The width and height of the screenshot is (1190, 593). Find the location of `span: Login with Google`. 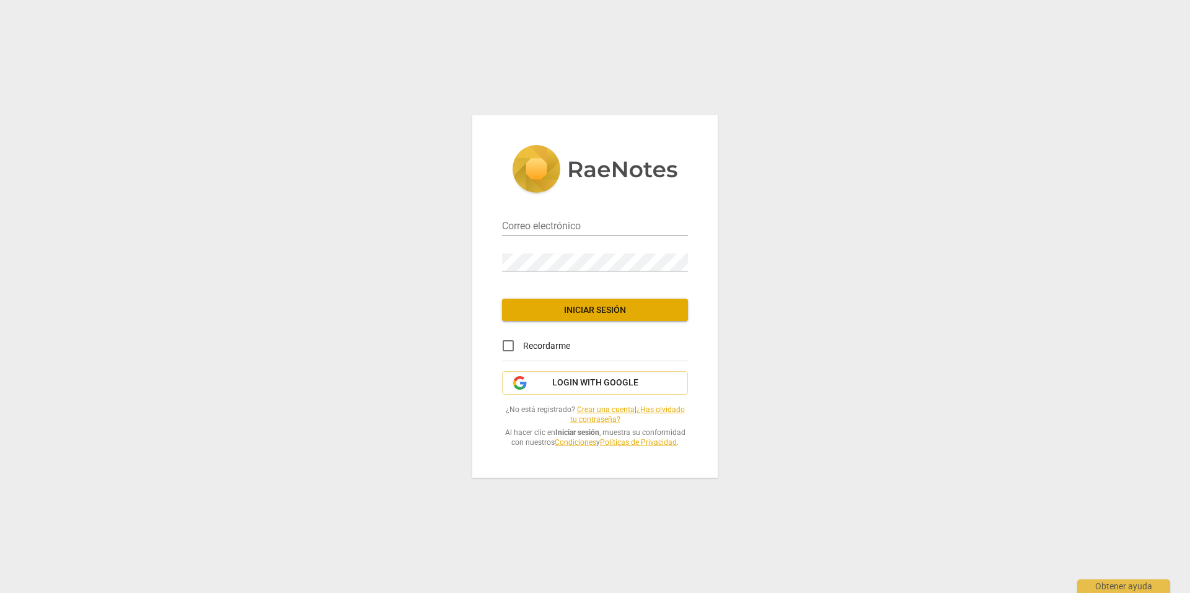

span: Login with Google is located at coordinates (595, 383).